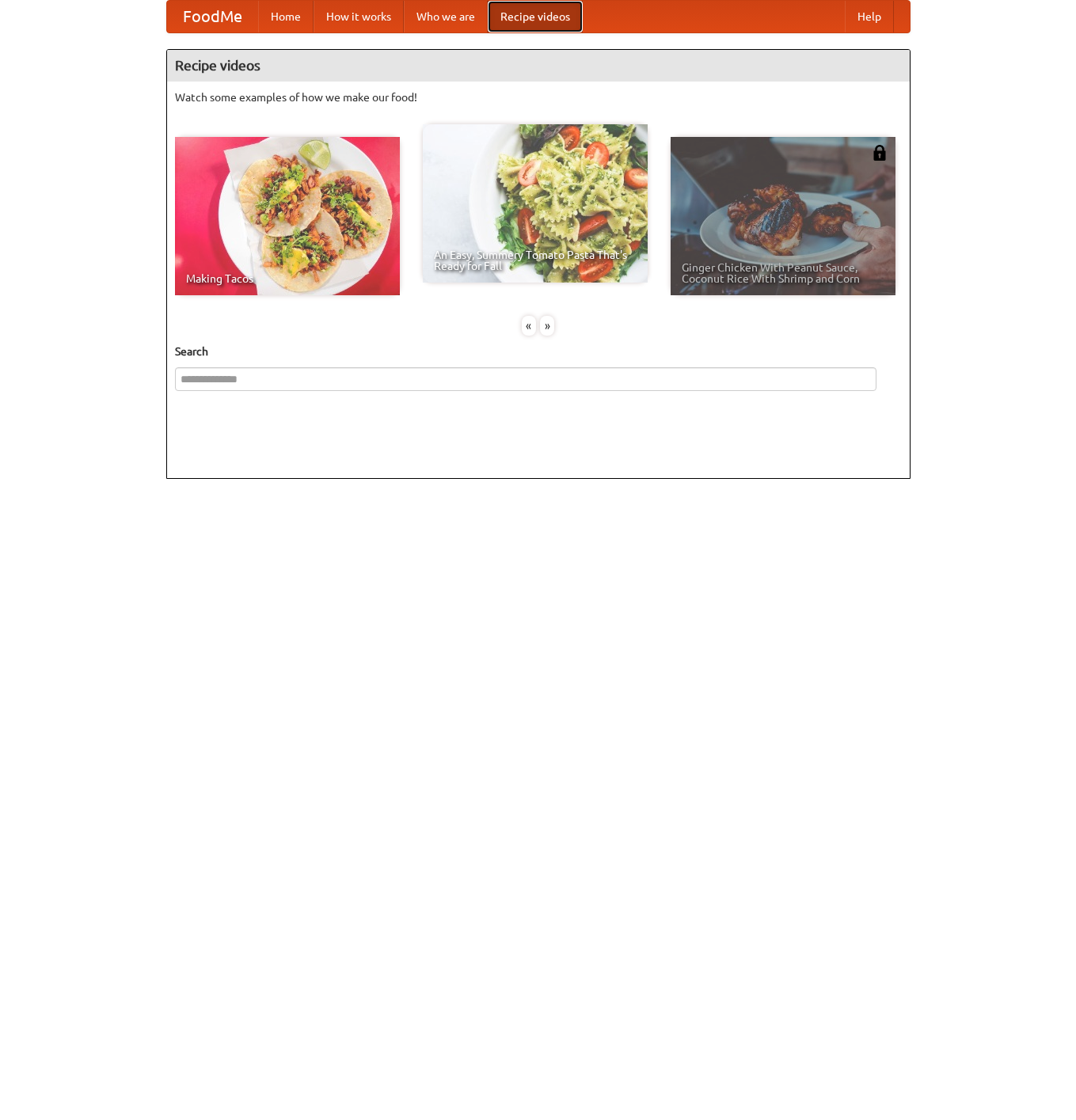 Image resolution: width=1076 pixels, height=1120 pixels. What do you see at coordinates (538, 65) in the screenshot?
I see `h4: Recipe videos` at bounding box center [538, 65].